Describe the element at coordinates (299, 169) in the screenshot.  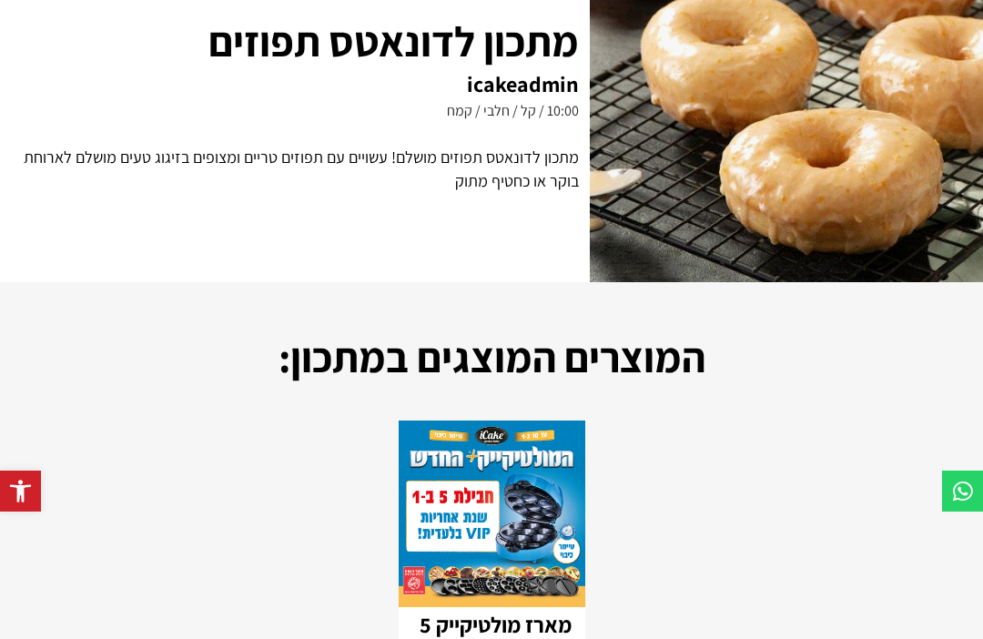
I see `div: מתכון לדונאטס תפוזים מושלם! עשויים עם תפוזים טריים ומצופים בזיגוג טעים מושלם לארוחת בוקר או כחטיף...` at that location.